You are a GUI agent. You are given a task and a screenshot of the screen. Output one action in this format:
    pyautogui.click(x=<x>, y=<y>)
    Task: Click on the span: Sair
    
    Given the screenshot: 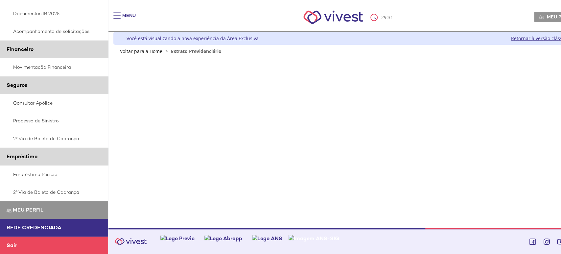 What is the action you would take?
    pyautogui.click(x=12, y=245)
    